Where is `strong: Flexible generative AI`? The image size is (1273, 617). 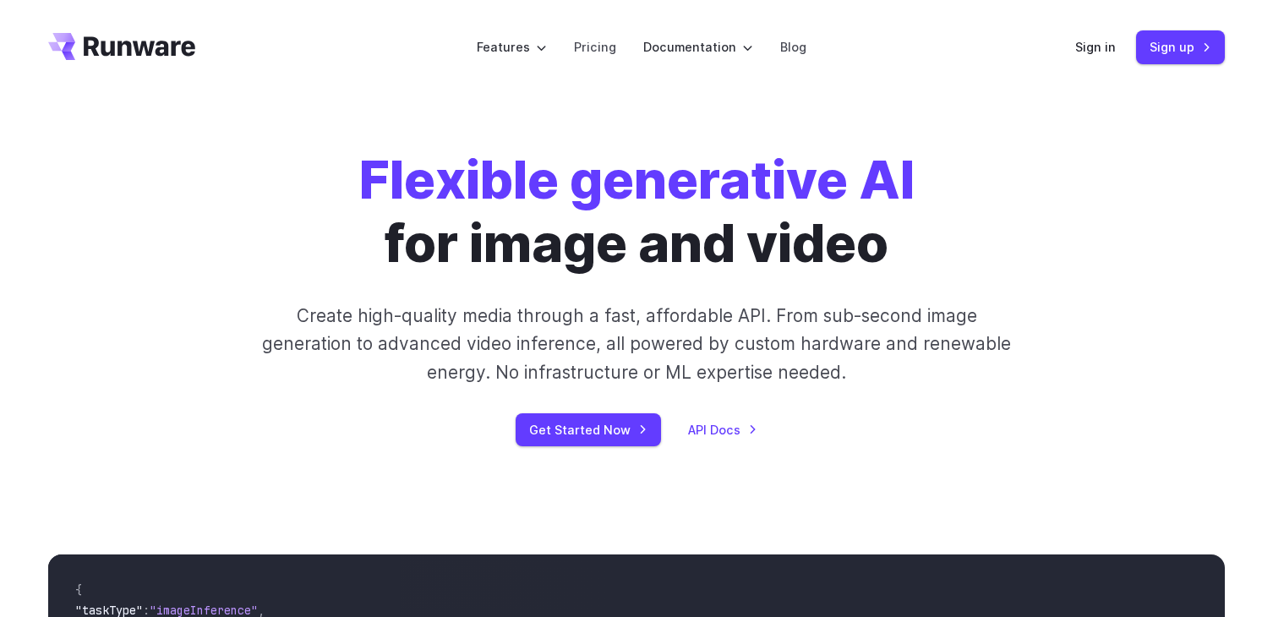 strong: Flexible generative AI is located at coordinates (637, 179).